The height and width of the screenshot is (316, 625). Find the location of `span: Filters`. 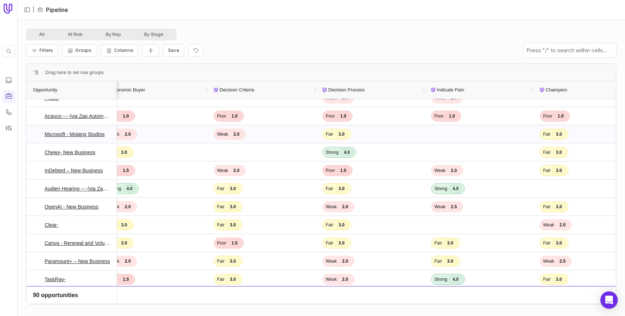

span: Filters is located at coordinates (46, 50).